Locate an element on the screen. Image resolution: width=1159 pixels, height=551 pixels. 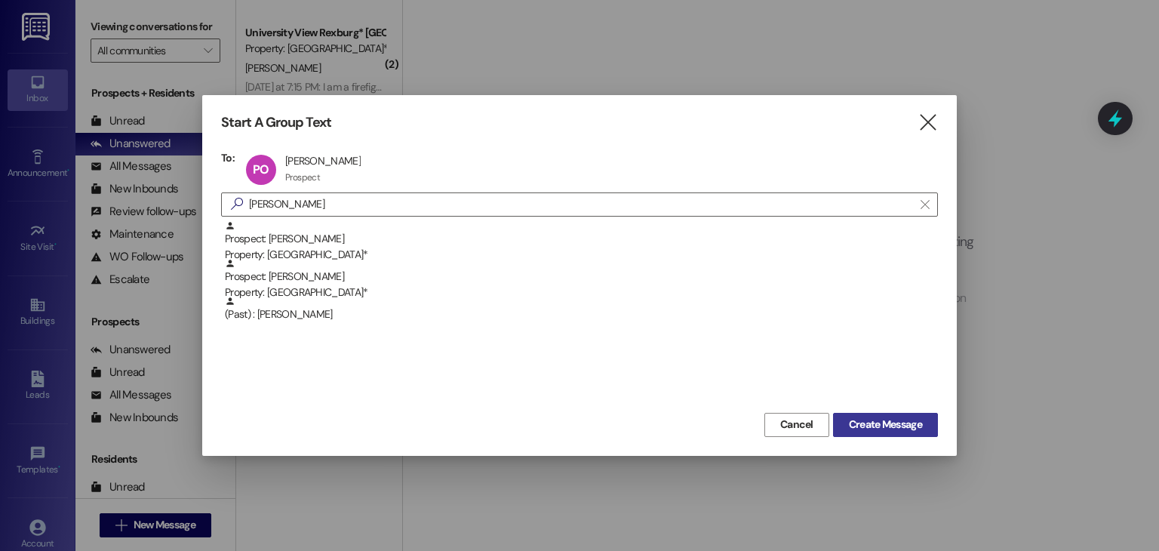
button: Create Message is located at coordinates (885, 425).